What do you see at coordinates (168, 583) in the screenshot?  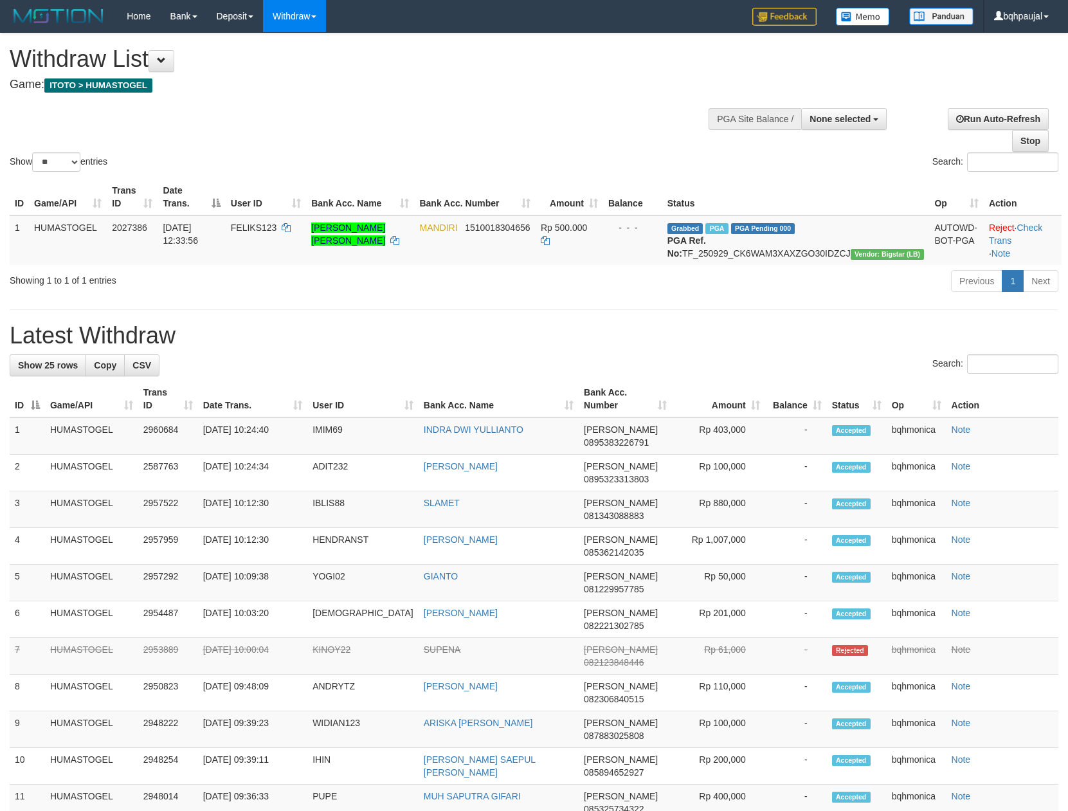 I see `td: 2957292` at bounding box center [168, 583].